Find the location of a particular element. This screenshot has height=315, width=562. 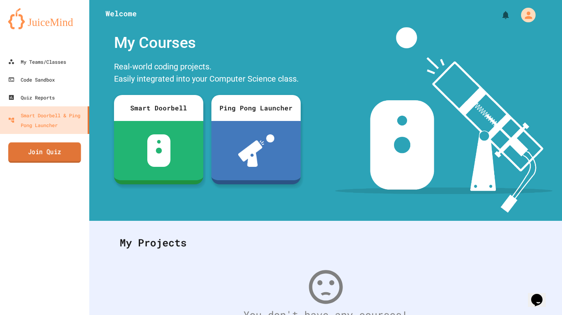

div: Ping Pong Launcher is located at coordinates (256, 108).